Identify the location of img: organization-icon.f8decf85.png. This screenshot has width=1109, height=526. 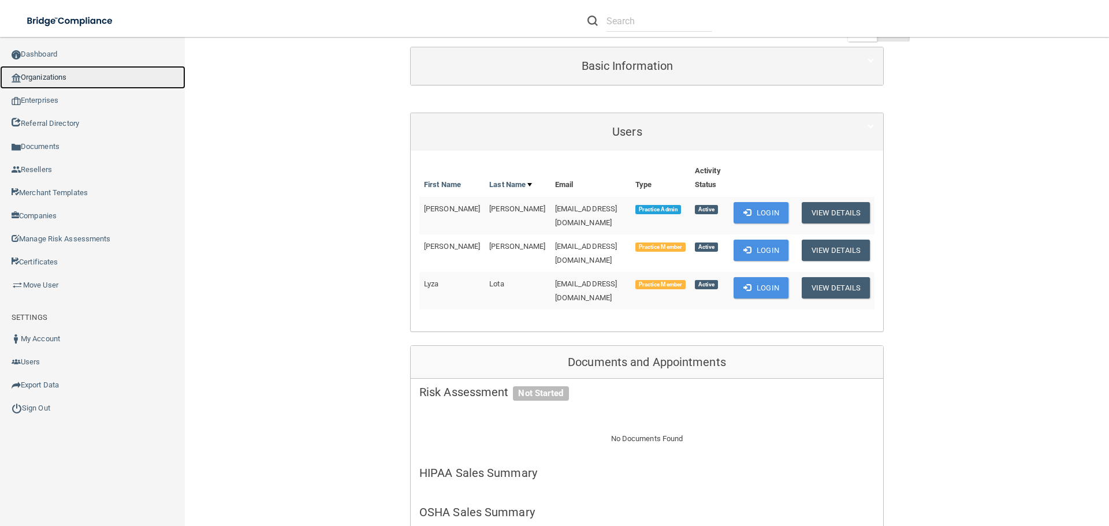
(16, 78).